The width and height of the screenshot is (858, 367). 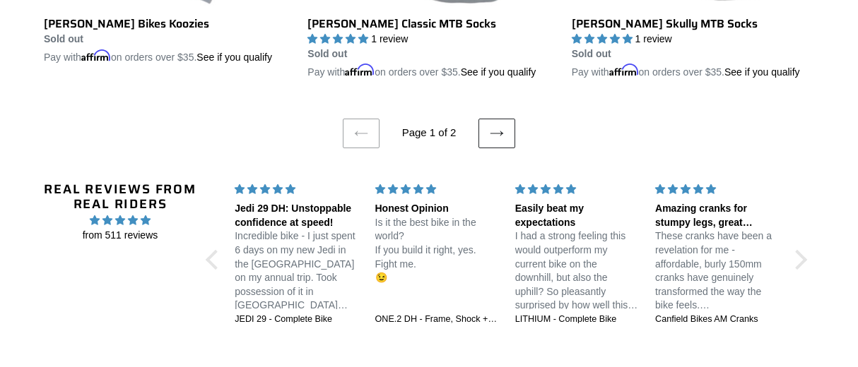 I want to click on div: LITHIUM - Complete Bike, so click(x=576, y=320).